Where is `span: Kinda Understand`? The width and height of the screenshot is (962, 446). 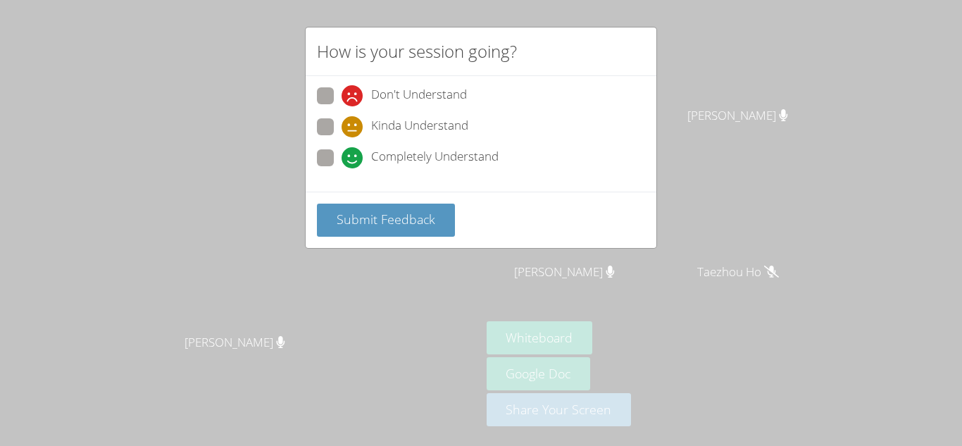
span: Kinda Understand is located at coordinates (420, 127).